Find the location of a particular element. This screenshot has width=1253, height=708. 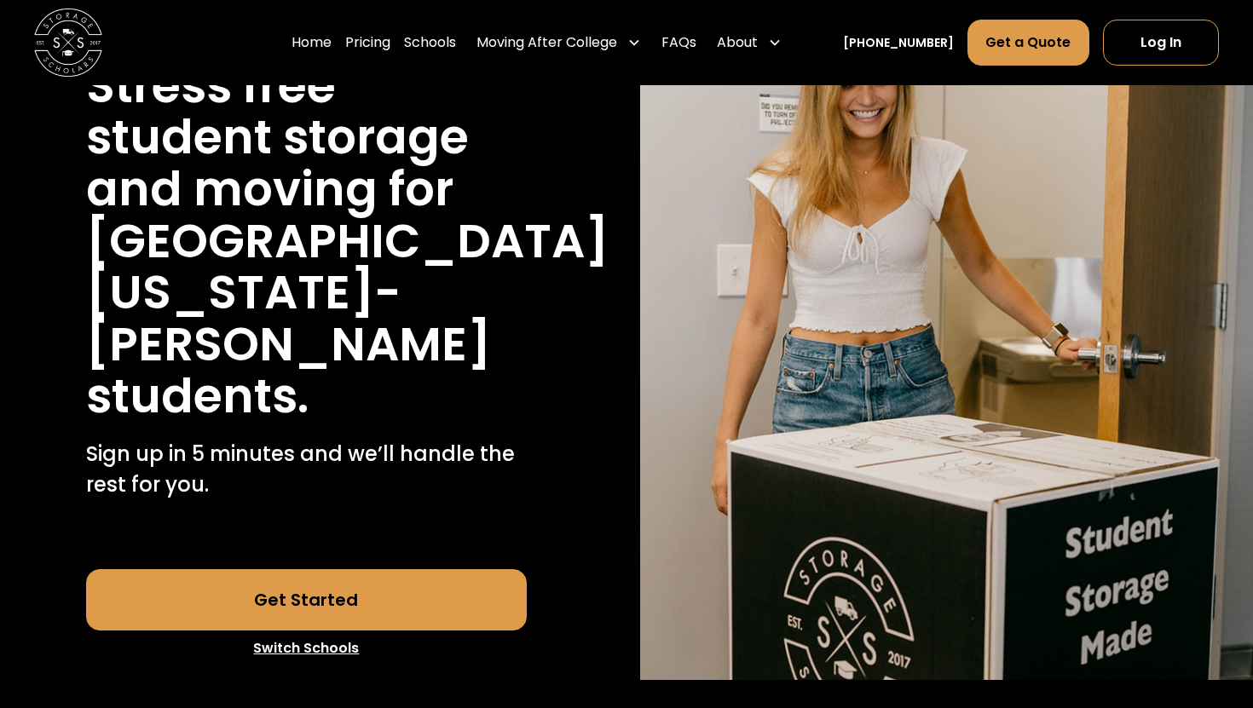

h1: Stress free student storage and moving for is located at coordinates (307, 138).